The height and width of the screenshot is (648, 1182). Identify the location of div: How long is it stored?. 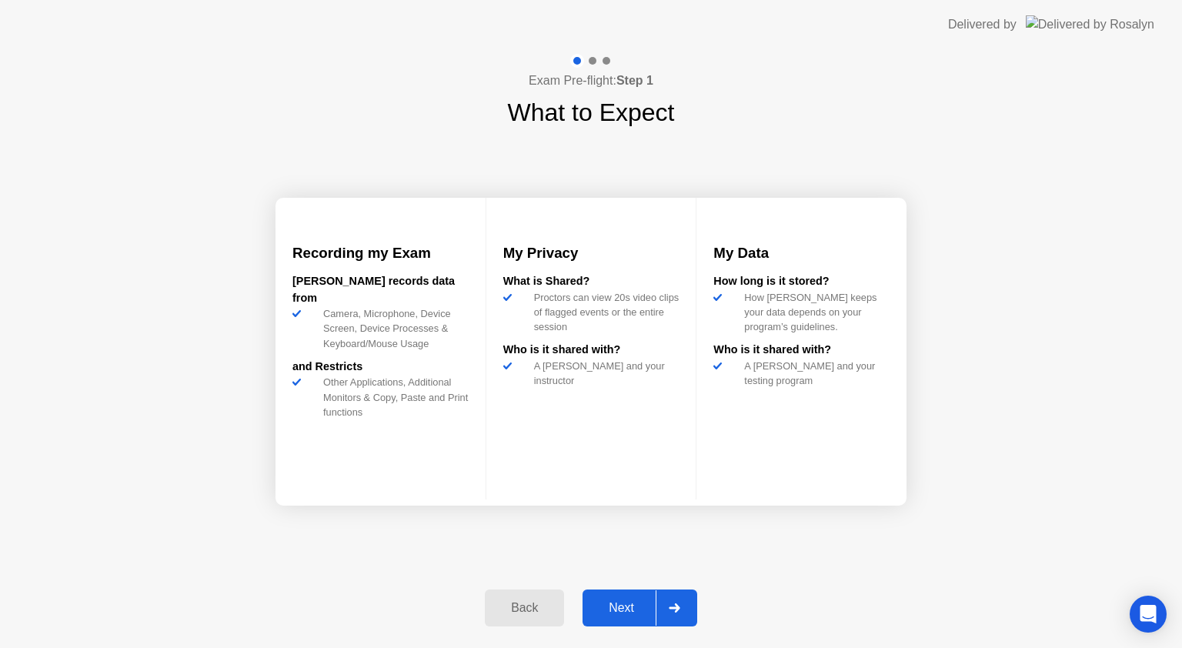
(801, 282).